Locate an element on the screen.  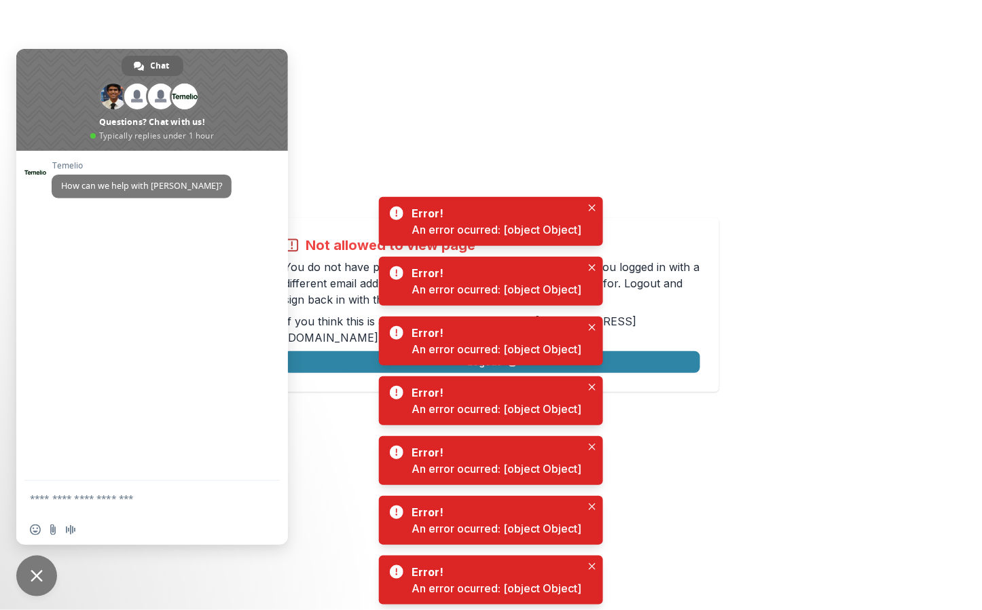
span: Chat is located at coordinates (160, 66).